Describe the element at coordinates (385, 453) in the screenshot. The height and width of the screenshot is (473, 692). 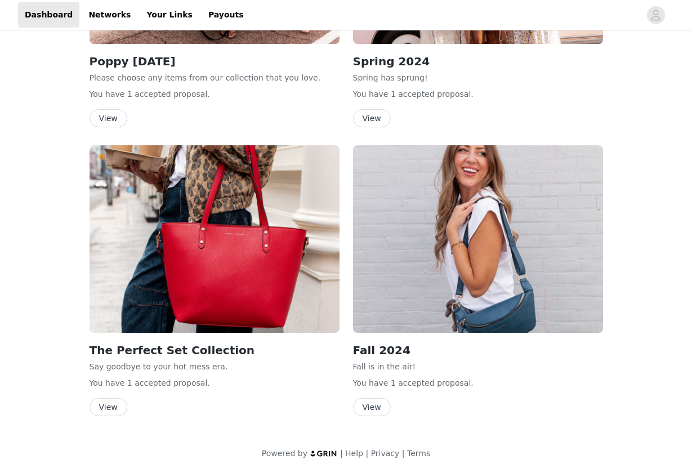
I see `a: Privacy` at that location.